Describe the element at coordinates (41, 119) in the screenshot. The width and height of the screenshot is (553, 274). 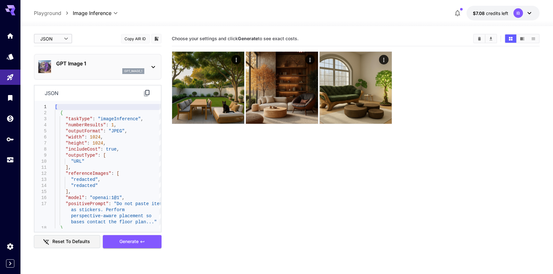
I see `div: 3` at that location.